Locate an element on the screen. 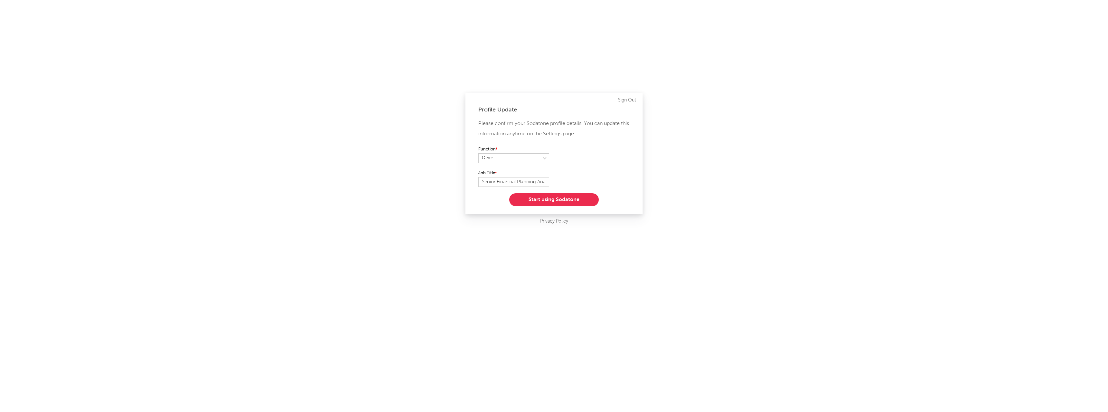 The width and height of the screenshot is (1108, 412). label: Function is located at coordinates (514, 149).